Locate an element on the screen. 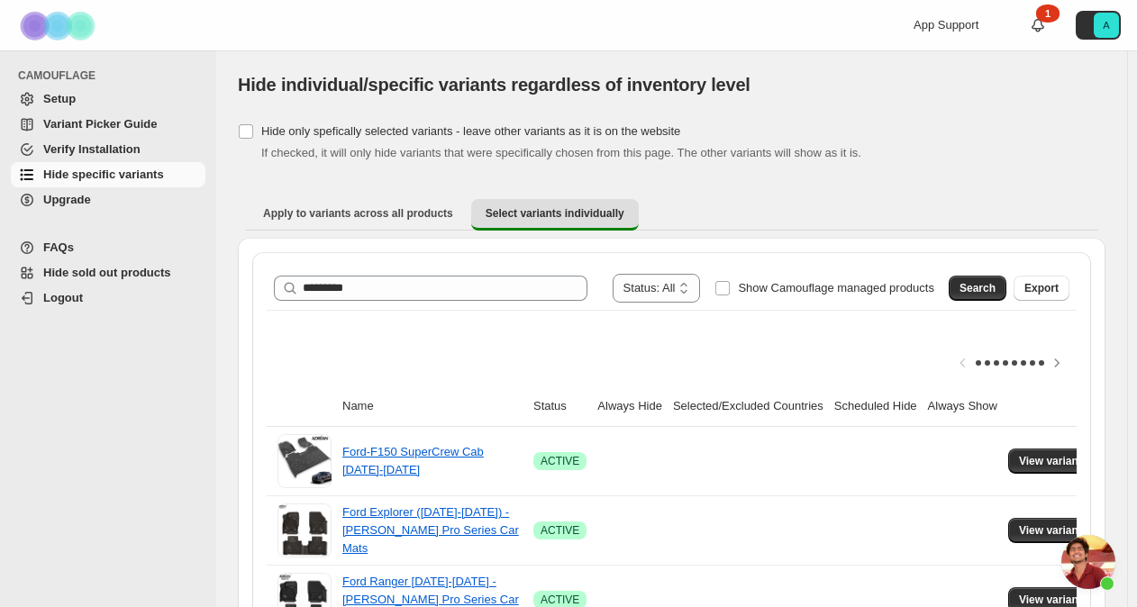 The height and width of the screenshot is (607, 1137). th: Always Hide is located at coordinates (630, 406).